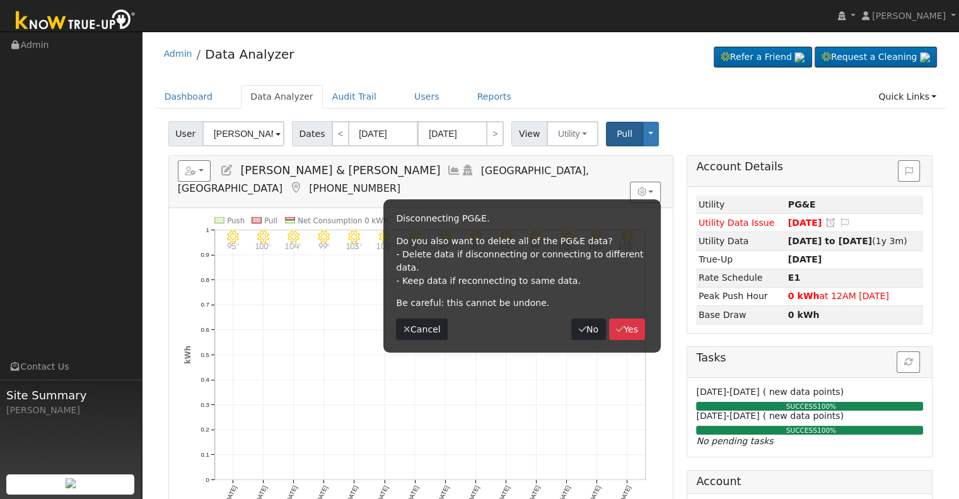  Describe the element at coordinates (205, 429) in the screenshot. I see `text: 0.2` at that location.